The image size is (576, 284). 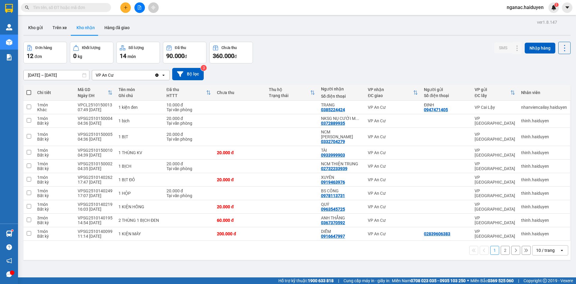 I want to click on div: 0919463976, so click(x=333, y=182).